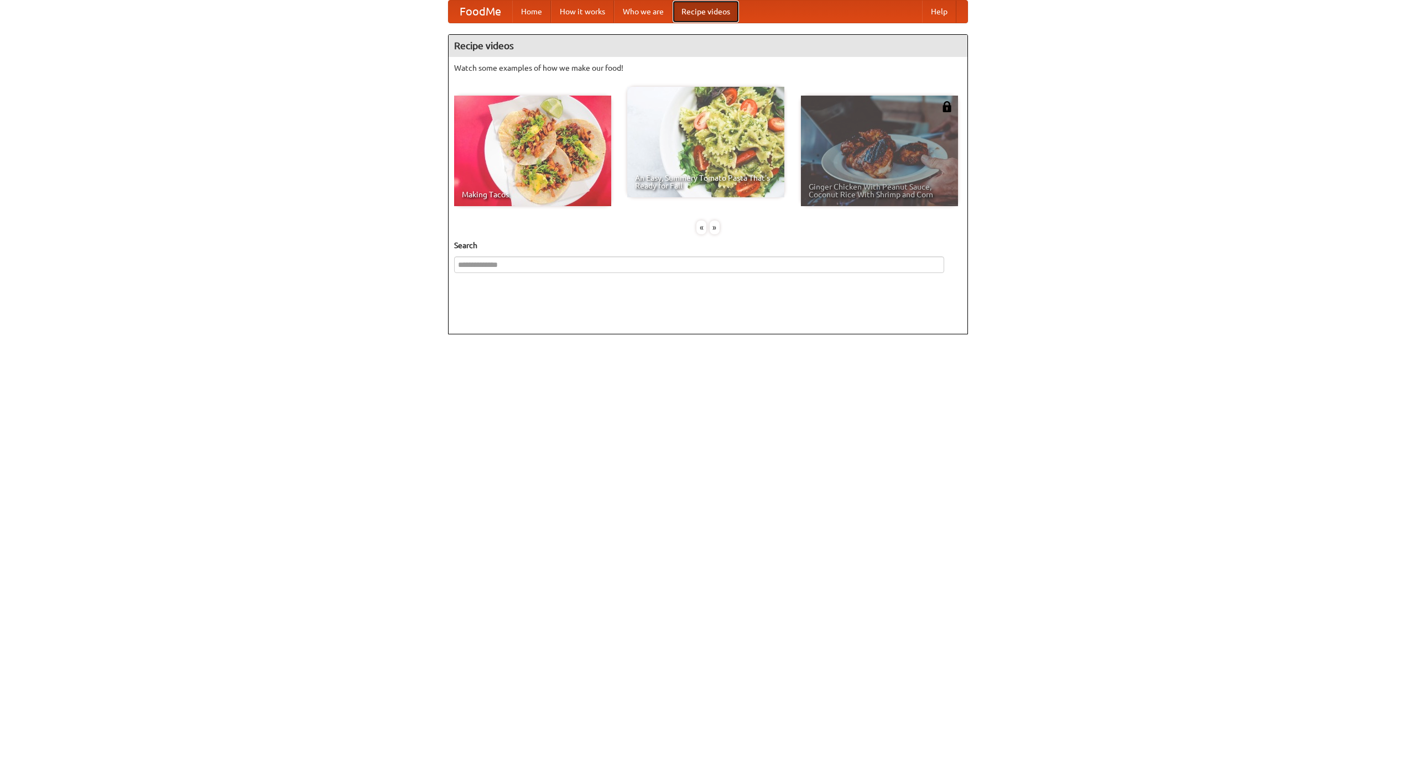  What do you see at coordinates (706, 142) in the screenshot?
I see `a: An Easy, Summery Tomato Pasta That's Ready for Fall` at bounding box center [706, 142].